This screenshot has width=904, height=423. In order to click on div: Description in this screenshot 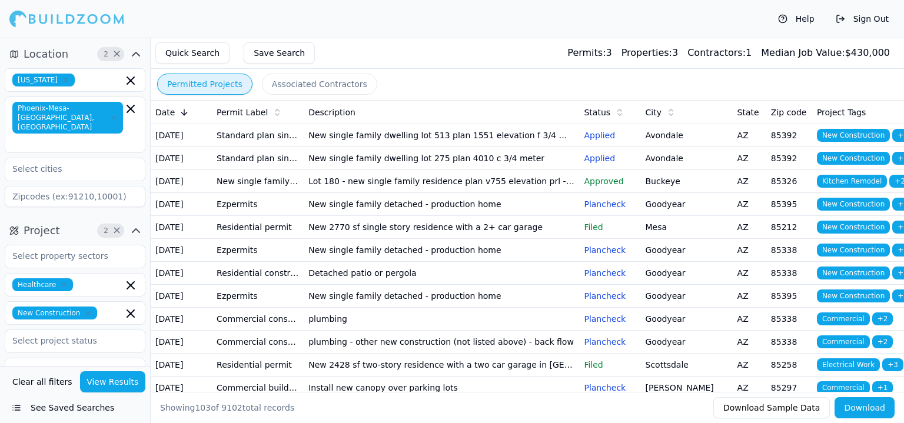, I will do `click(441, 112)`.